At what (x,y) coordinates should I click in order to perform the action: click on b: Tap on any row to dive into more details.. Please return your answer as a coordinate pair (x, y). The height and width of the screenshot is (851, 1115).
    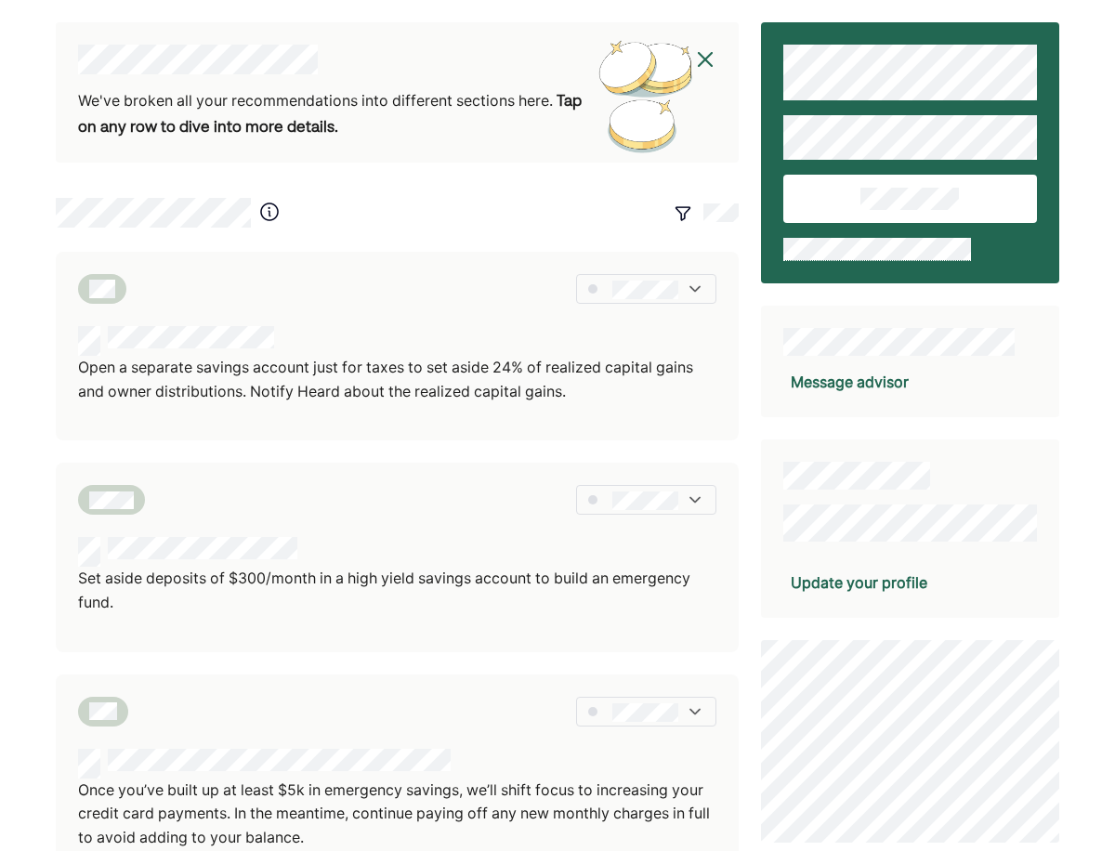
    Looking at the image, I should click on (330, 115).